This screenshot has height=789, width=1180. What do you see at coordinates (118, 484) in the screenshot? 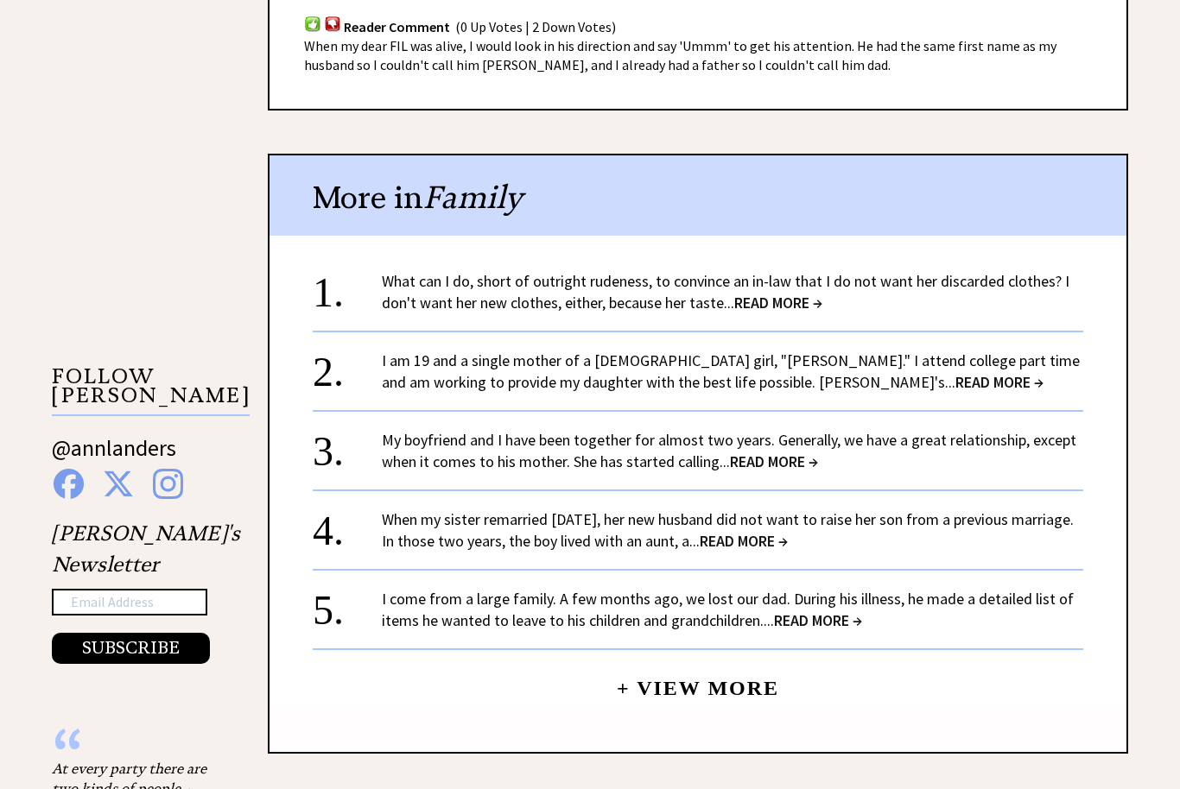
I see `img: x%20blue.png` at bounding box center [118, 484].